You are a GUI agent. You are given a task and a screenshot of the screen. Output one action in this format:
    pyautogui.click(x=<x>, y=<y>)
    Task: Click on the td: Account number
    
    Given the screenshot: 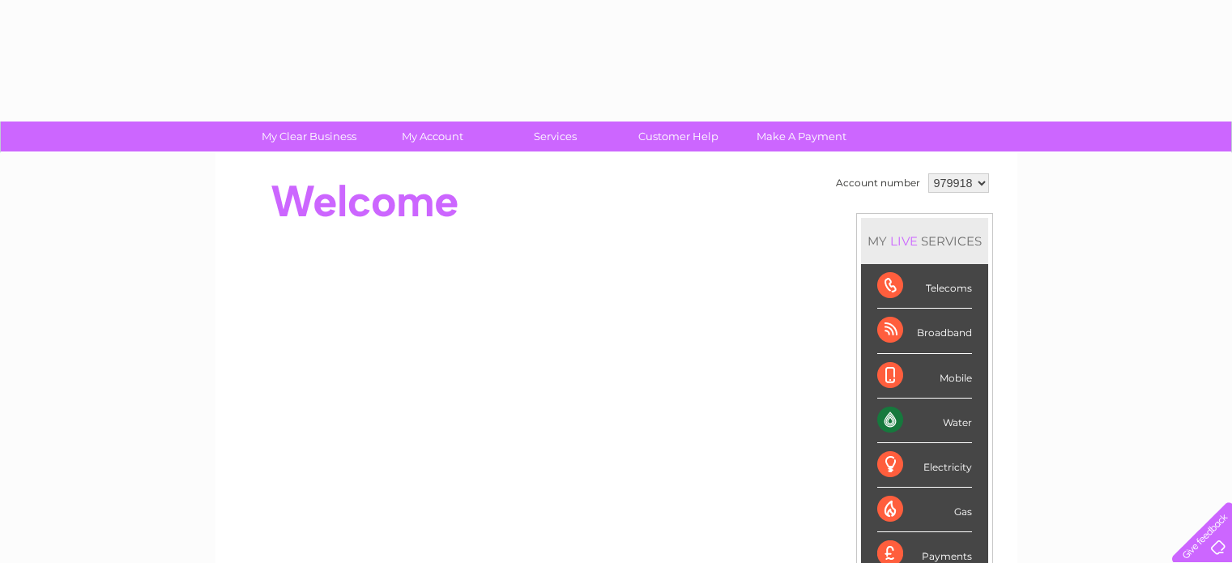 What is the action you would take?
    pyautogui.click(x=878, y=183)
    